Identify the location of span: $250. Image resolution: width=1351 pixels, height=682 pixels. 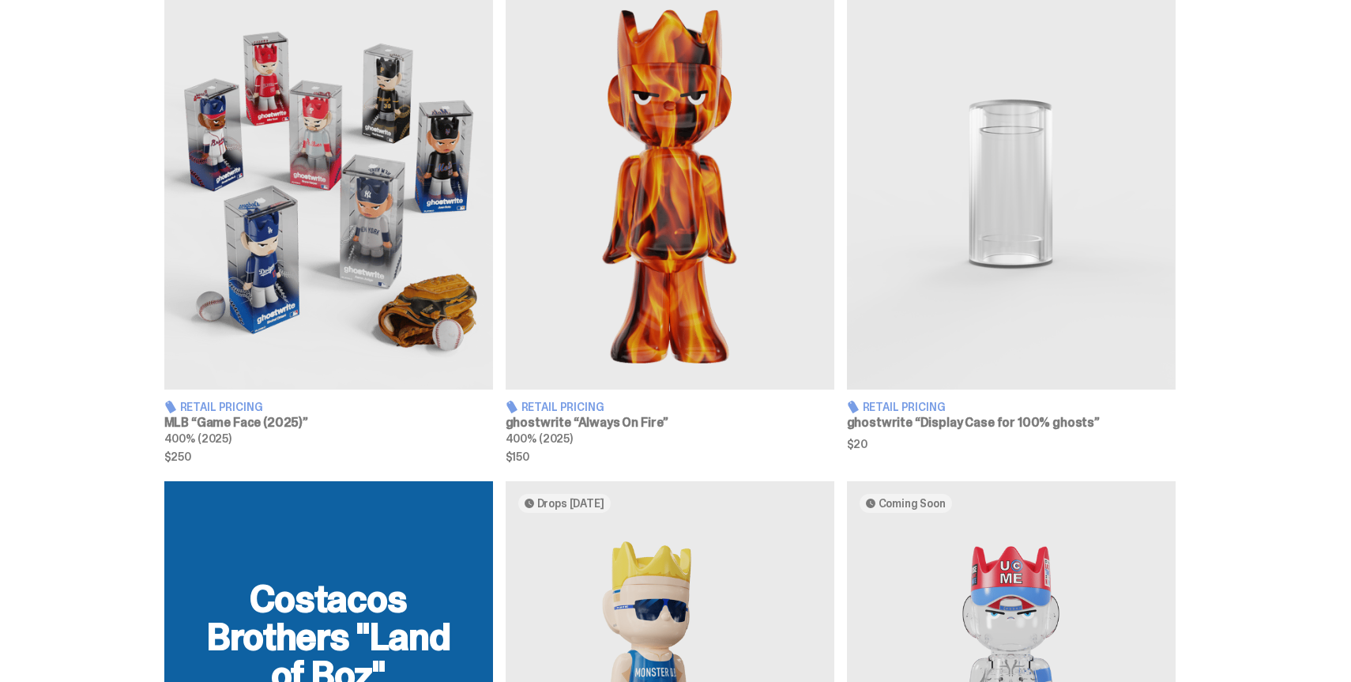
(329, 457).